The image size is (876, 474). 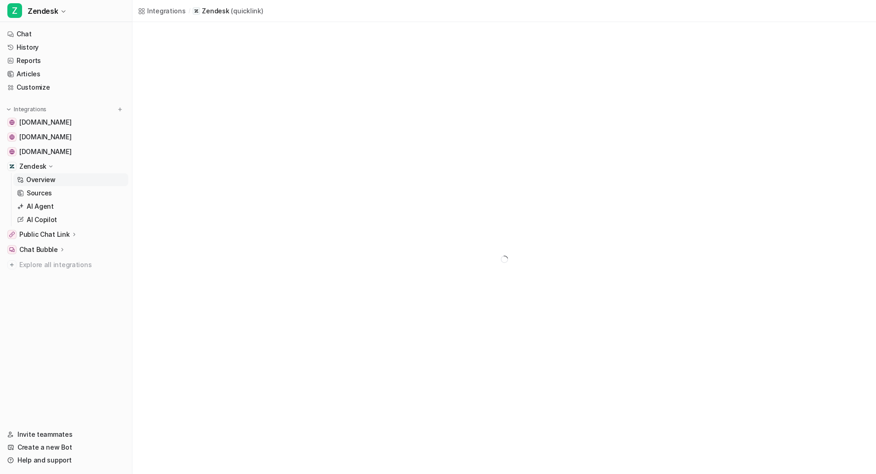 I want to click on span: Explore all integrations, so click(x=72, y=265).